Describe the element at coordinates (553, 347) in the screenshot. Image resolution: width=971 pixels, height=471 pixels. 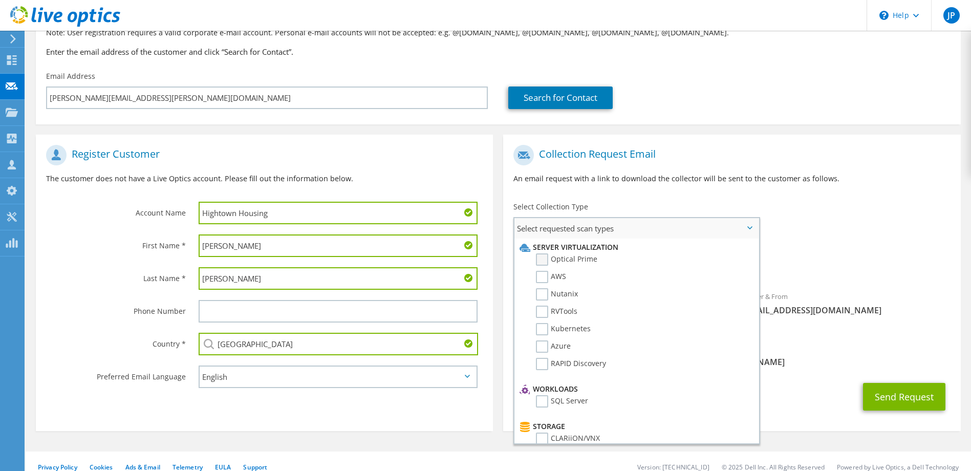
I see `label: Azure` at that location.